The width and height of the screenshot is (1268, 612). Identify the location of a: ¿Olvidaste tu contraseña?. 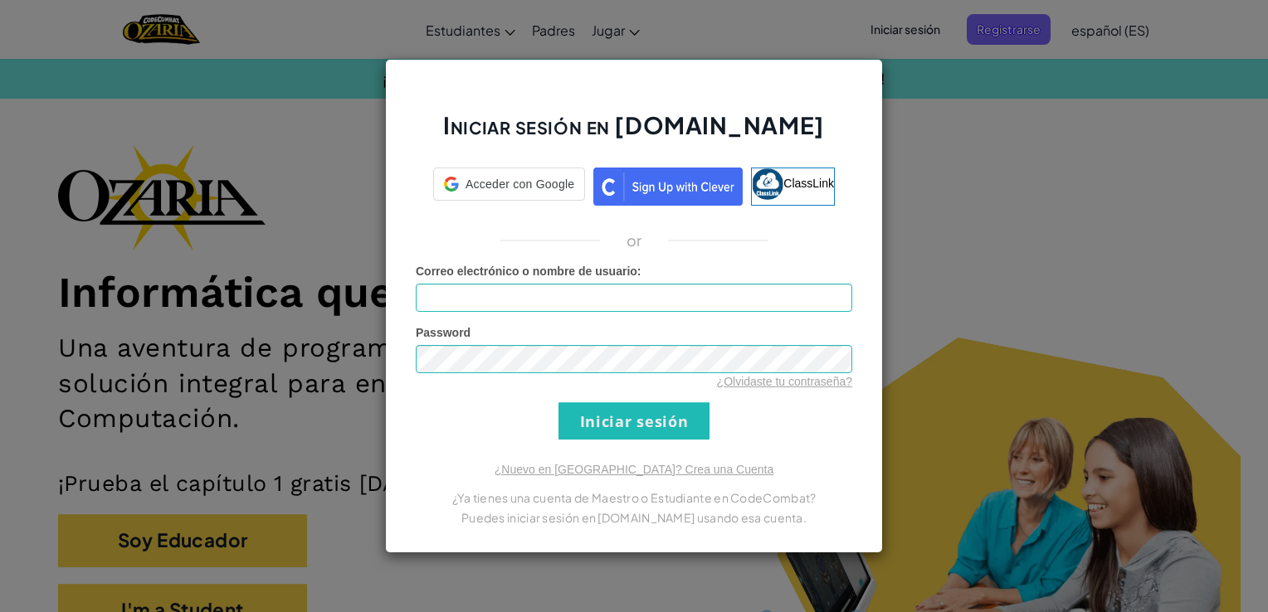
(784, 382).